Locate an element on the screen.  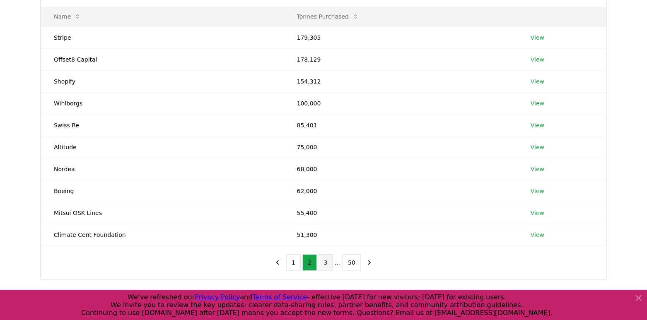
td: 154,312 is located at coordinates (400, 81).